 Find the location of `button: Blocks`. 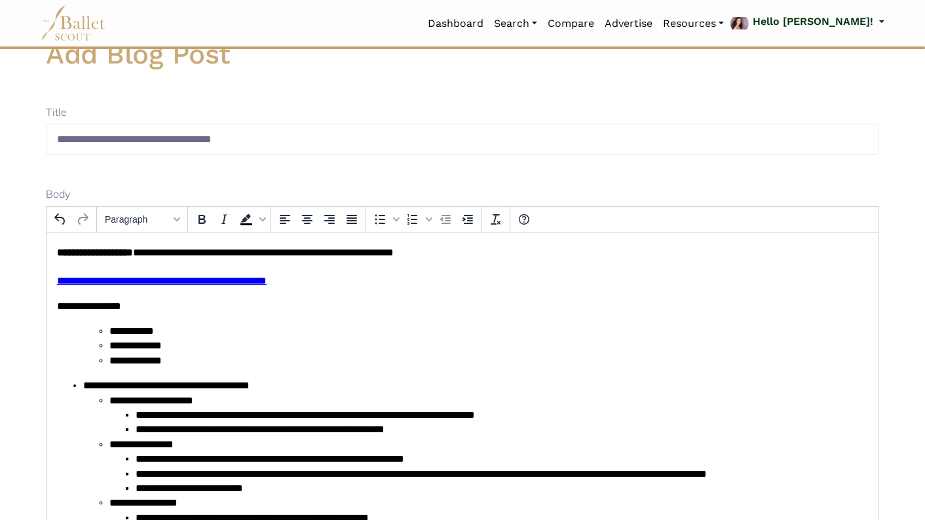

button: Blocks is located at coordinates (142, 220).